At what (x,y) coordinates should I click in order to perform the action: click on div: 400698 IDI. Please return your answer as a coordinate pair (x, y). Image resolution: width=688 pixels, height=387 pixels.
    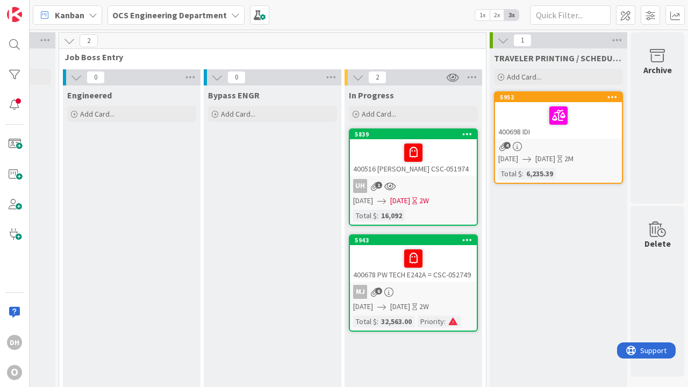
    Looking at the image, I should click on (558, 120).